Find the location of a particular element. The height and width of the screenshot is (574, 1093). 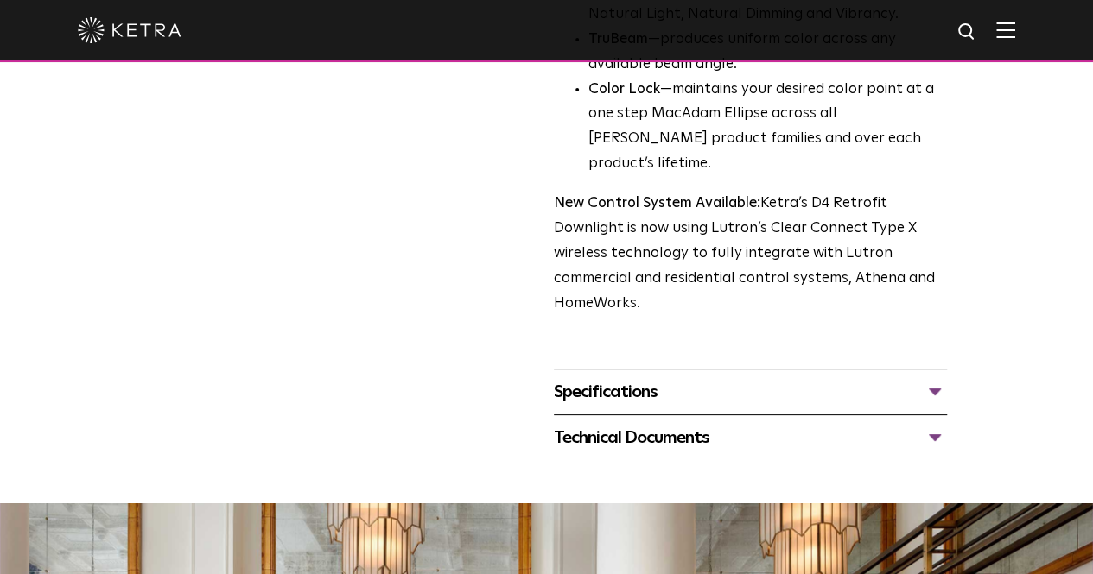

div: Technical Documents is located at coordinates (750, 438).